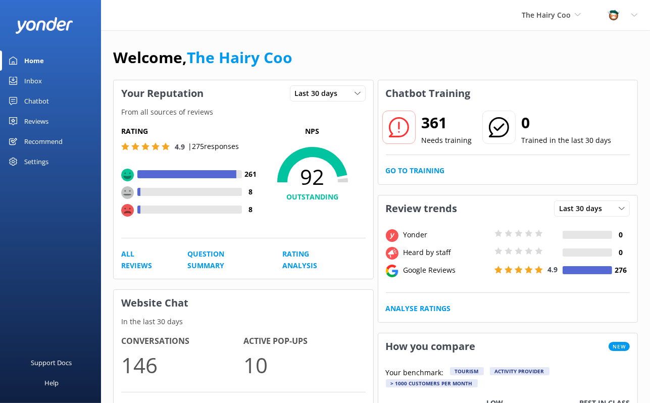 This screenshot has height=403, width=650. I want to click on a: Question Summary, so click(223, 260).